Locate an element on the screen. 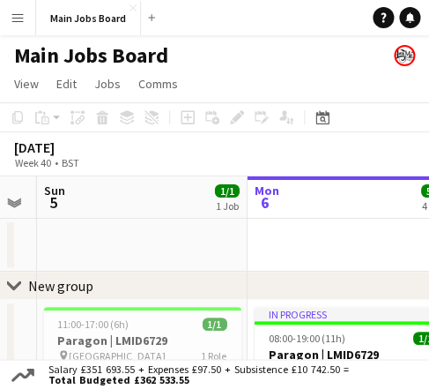 The height and width of the screenshot is (389, 429). div: 1 Job is located at coordinates (227, 205).